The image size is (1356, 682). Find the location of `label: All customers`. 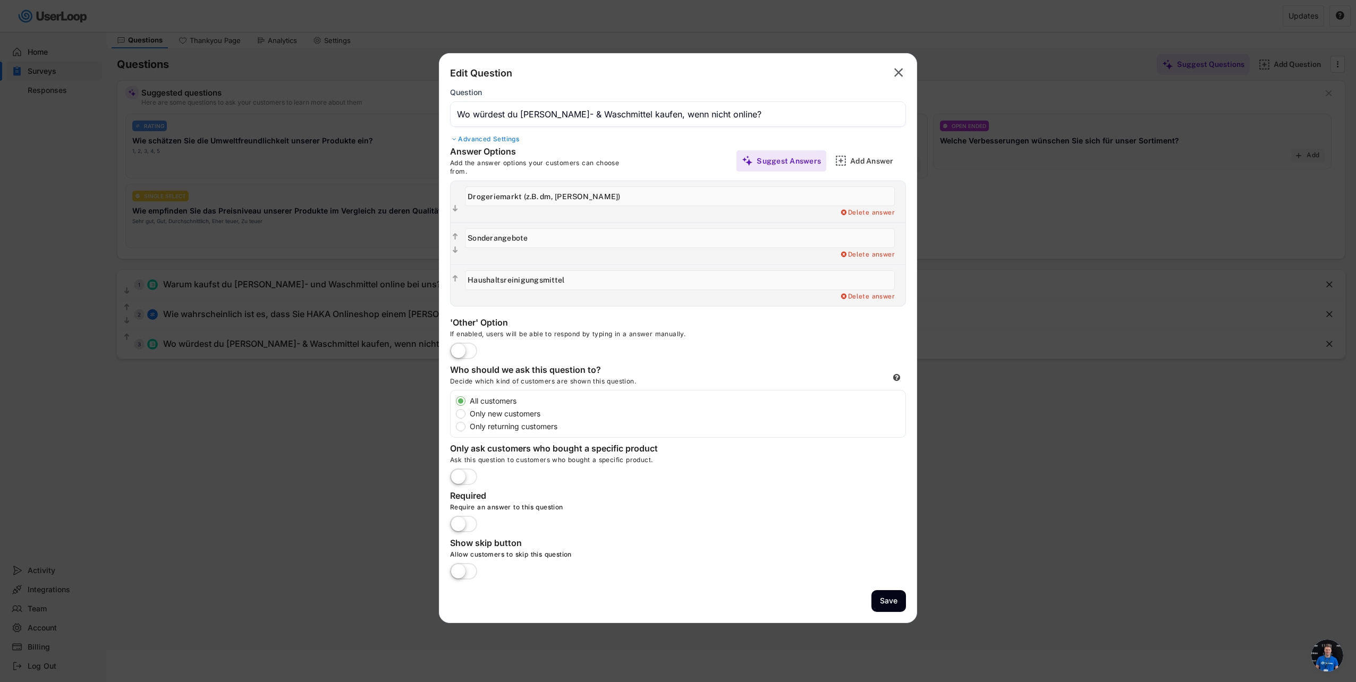

label: All customers is located at coordinates (686, 401).